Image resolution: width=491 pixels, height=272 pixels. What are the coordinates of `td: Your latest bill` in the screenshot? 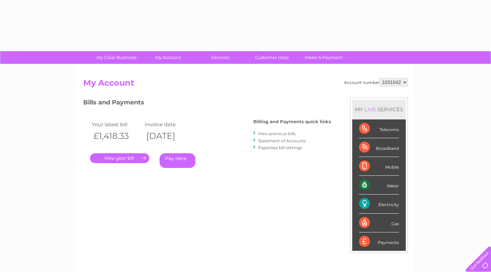 It's located at (116, 124).